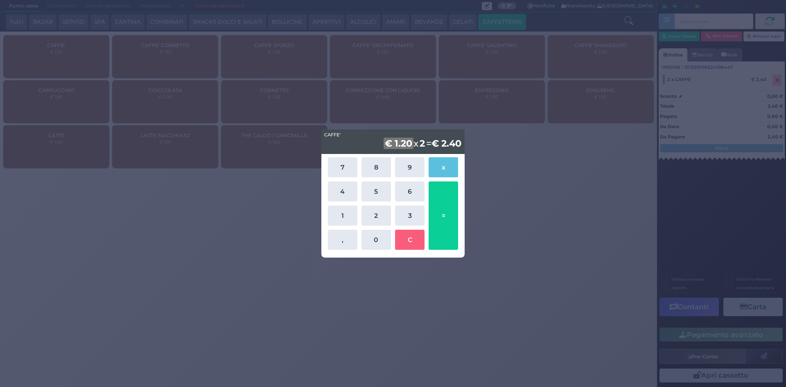  What do you see at coordinates (410, 215) in the screenshot?
I see `button: 3` at bounding box center [410, 215].